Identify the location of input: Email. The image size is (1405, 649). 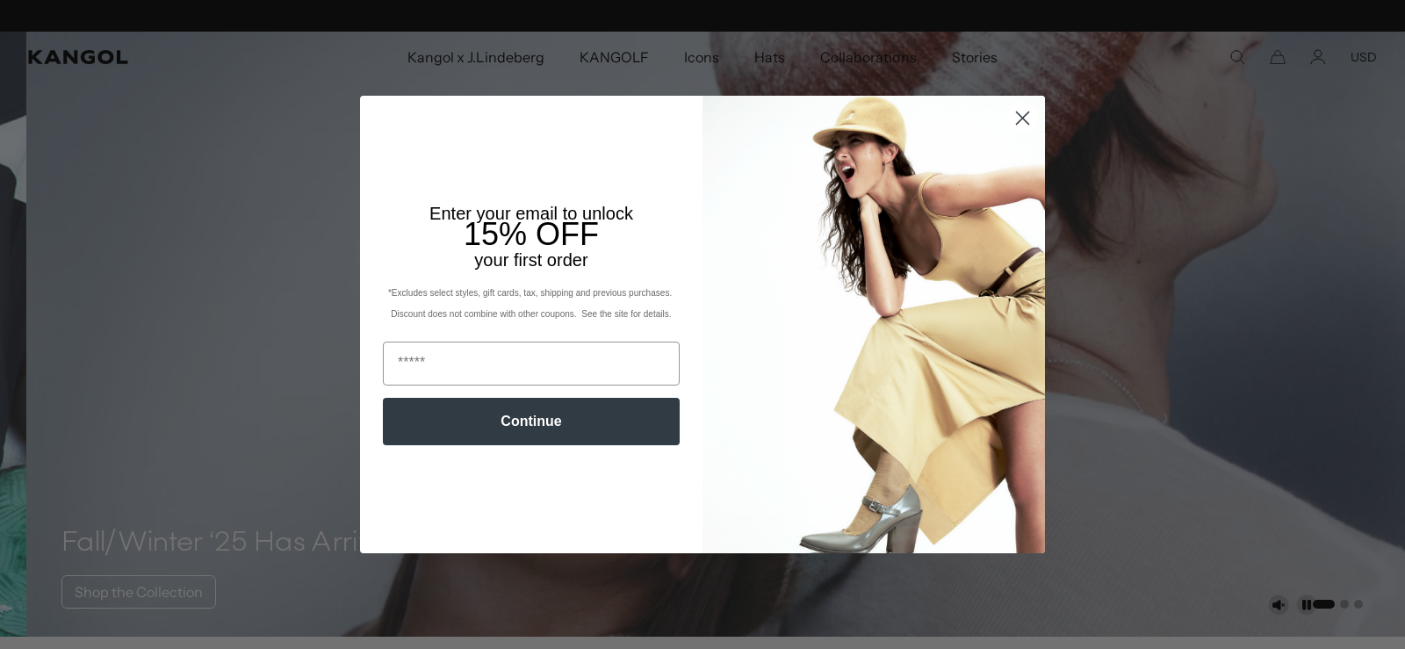
(531, 364).